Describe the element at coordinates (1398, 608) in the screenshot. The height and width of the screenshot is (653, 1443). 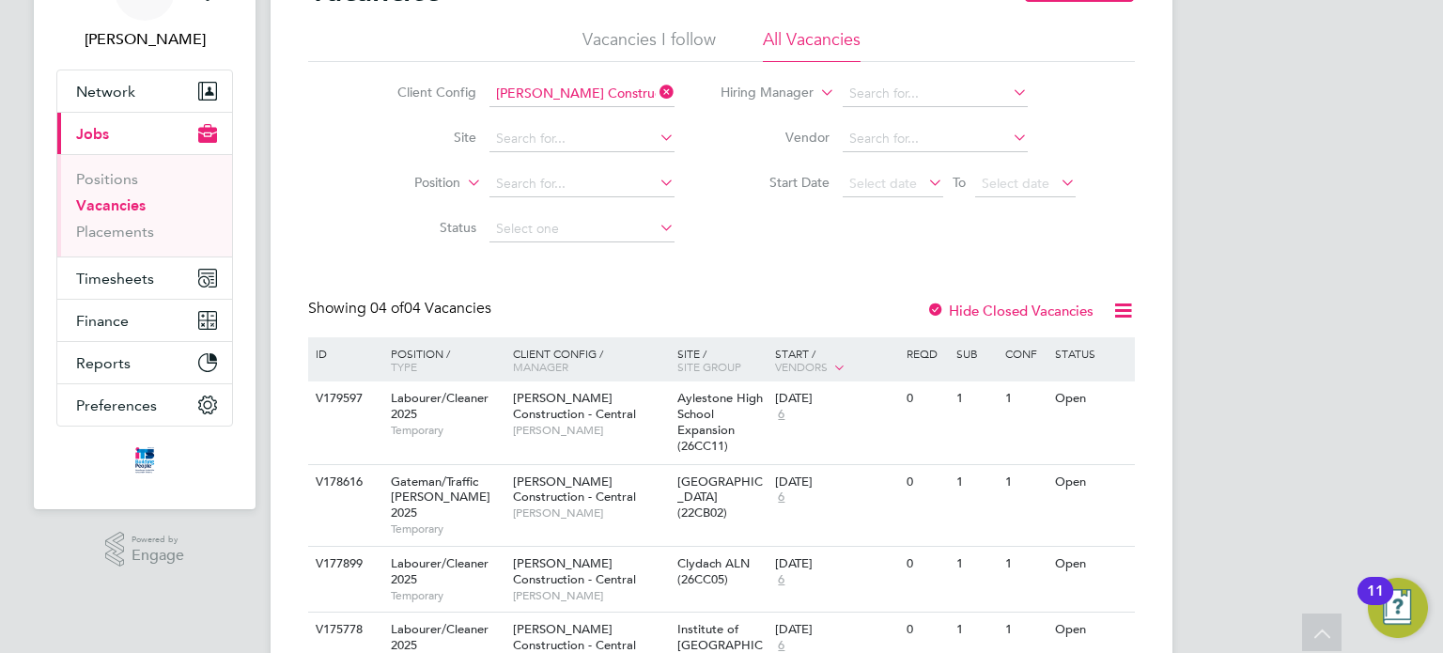
I see `button: Open Resource Center, 11 new notifications` at that location.